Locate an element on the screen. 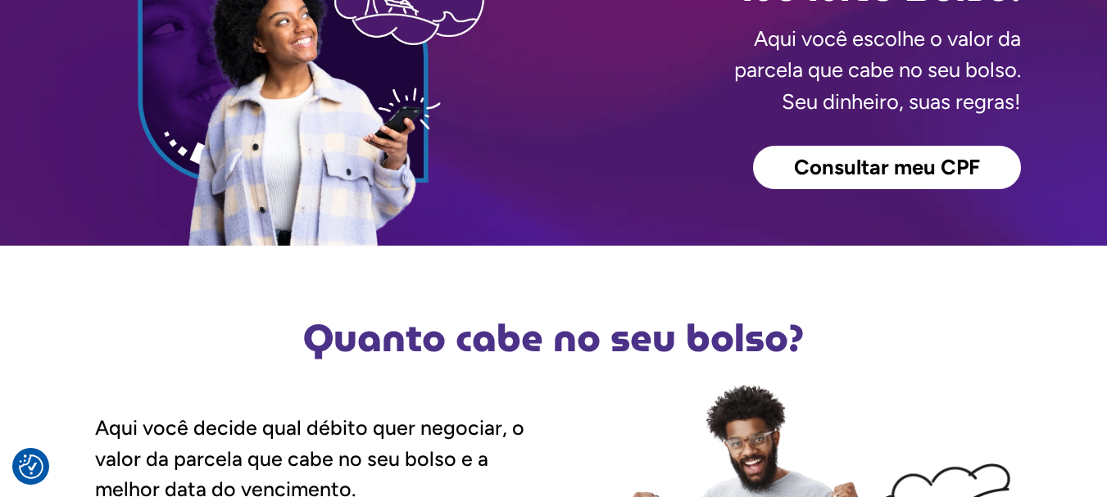 Image resolution: width=1107 pixels, height=497 pixels. img: Revisit consent button is located at coordinates (31, 467).